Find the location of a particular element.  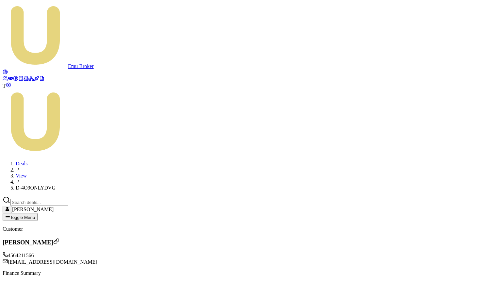

span: T is located at coordinates (4, 86).